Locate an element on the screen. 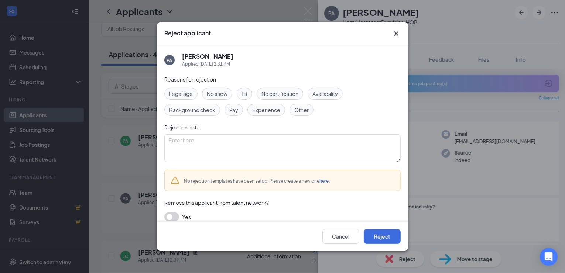  span: Background check is located at coordinates (192, 110).